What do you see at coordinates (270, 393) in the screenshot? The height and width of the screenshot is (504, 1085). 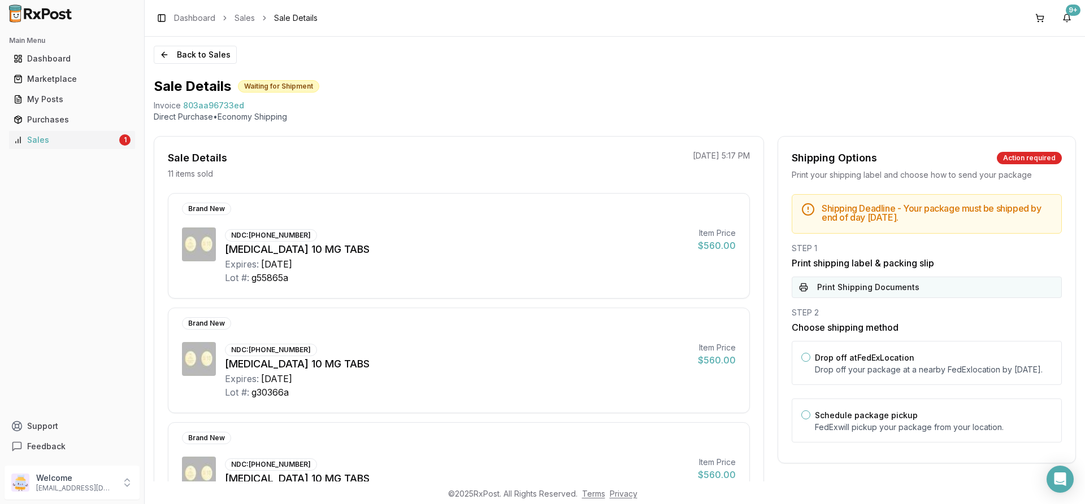 I see `div: g30366a` at bounding box center [270, 393].